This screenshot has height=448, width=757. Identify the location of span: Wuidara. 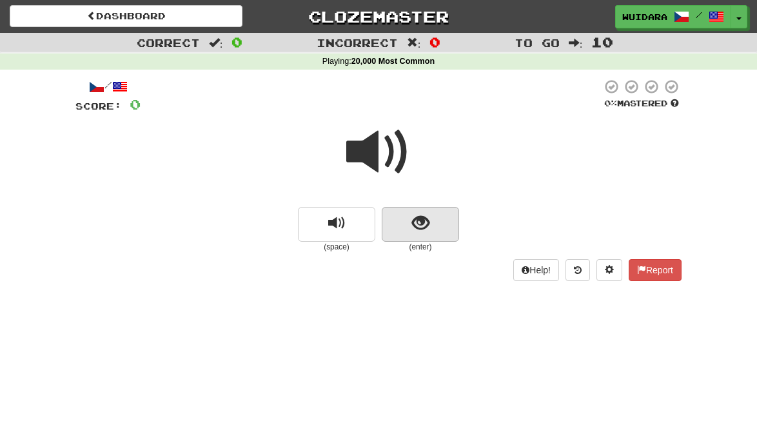
(645, 17).